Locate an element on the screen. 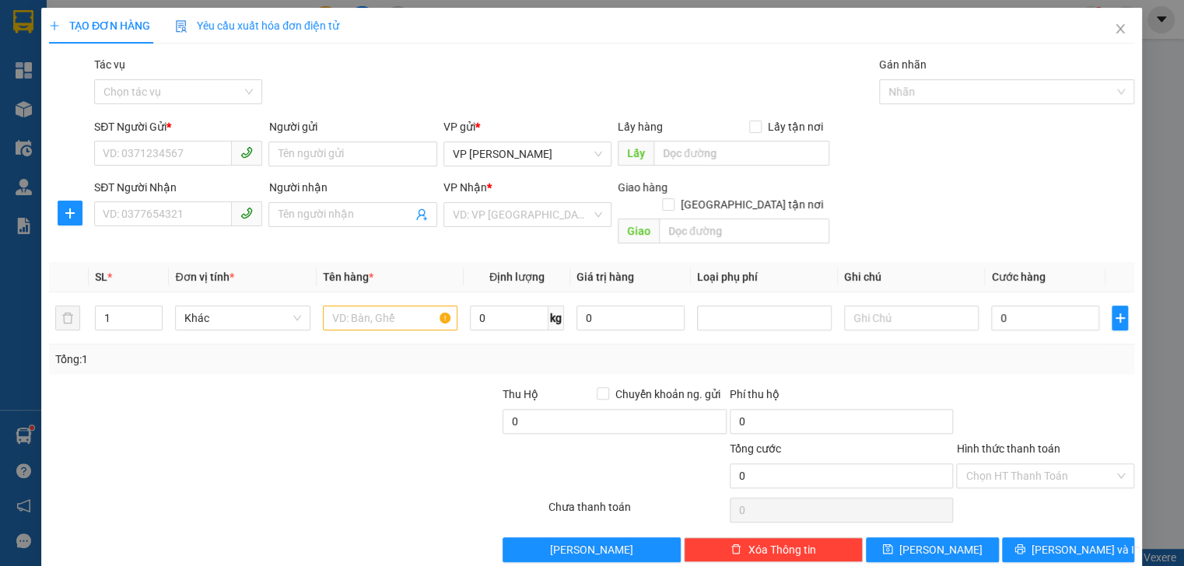 Image resolution: width=1184 pixels, height=566 pixels. label: Hình thức thanh toán is located at coordinates (1007, 449).